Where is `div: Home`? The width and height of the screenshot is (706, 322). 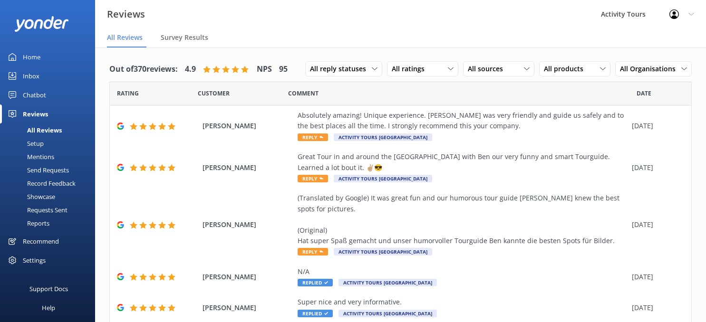 div: Home is located at coordinates (31, 57).